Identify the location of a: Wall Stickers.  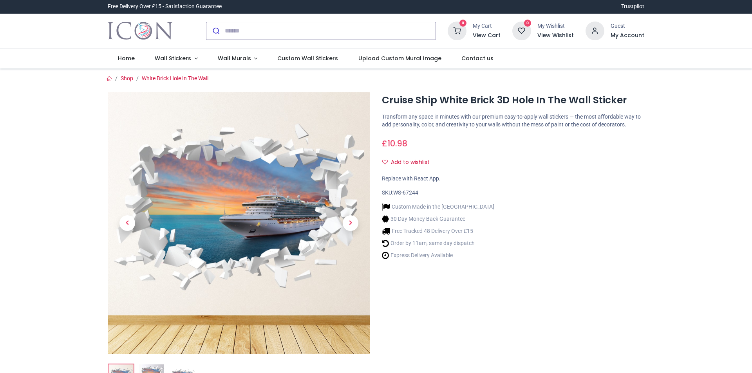
(176, 59).